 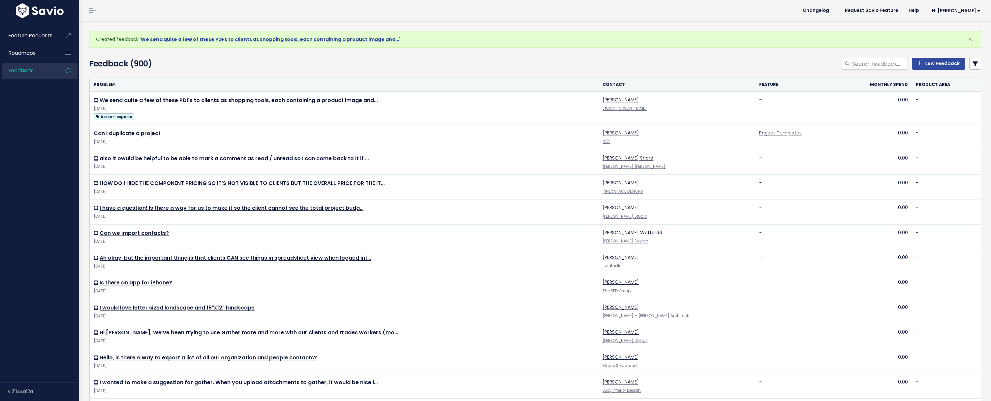 What do you see at coordinates (28, 71) in the screenshot?
I see `a: Feedback` at bounding box center [28, 71].